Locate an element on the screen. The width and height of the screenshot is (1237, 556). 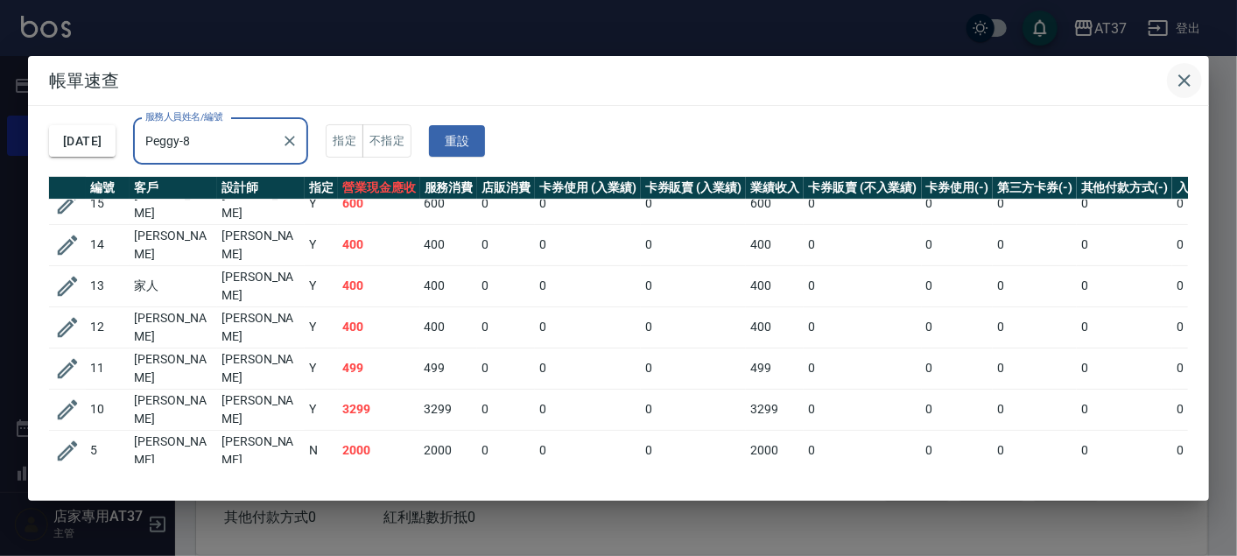
th: 卡券販賣 (不入業績) is located at coordinates (862, 188).